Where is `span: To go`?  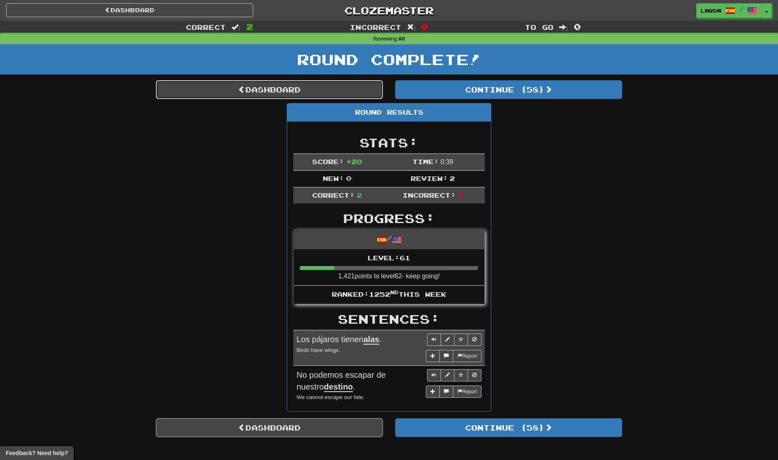 span: To go is located at coordinates (539, 27).